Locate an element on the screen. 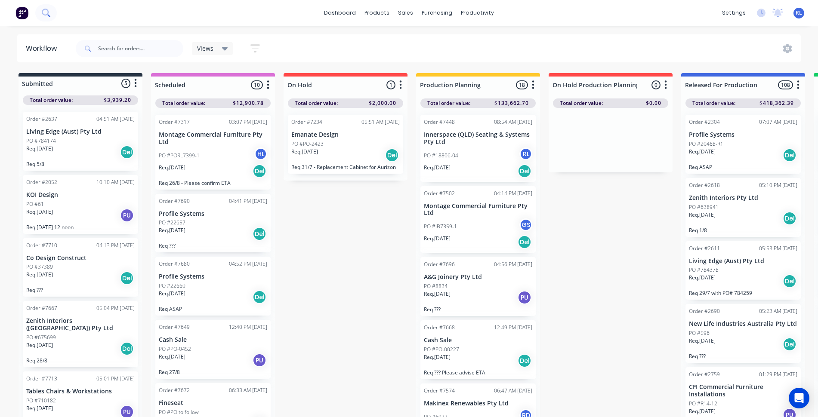  p: Living Edge (Aust) Pty Ltd is located at coordinates (80, 132).